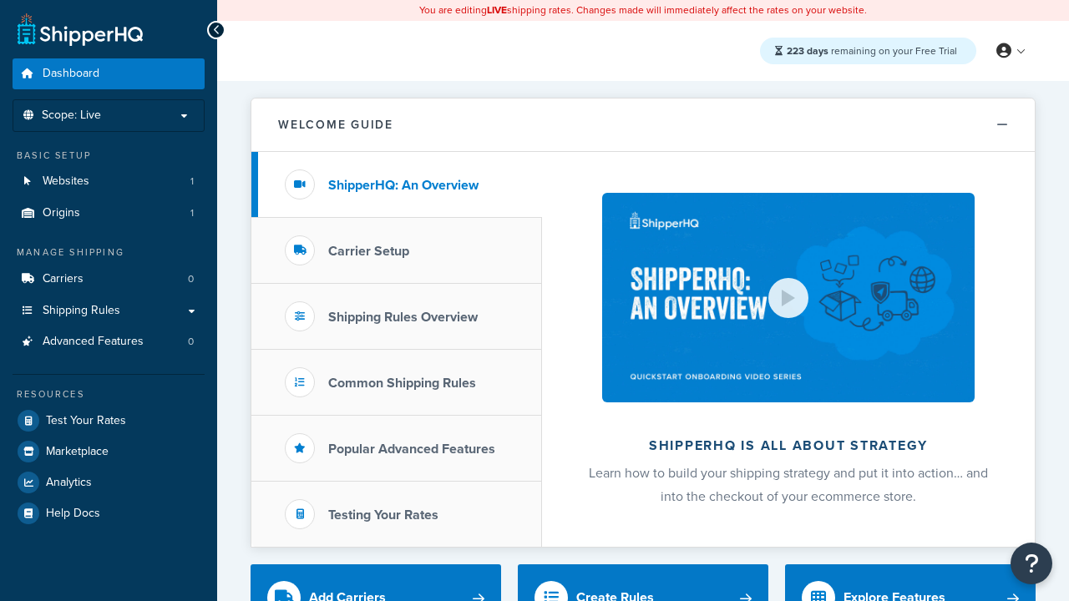 The image size is (1069, 601). Describe the element at coordinates (109, 421) in the screenshot. I see `a: Test Your Rates` at that location.